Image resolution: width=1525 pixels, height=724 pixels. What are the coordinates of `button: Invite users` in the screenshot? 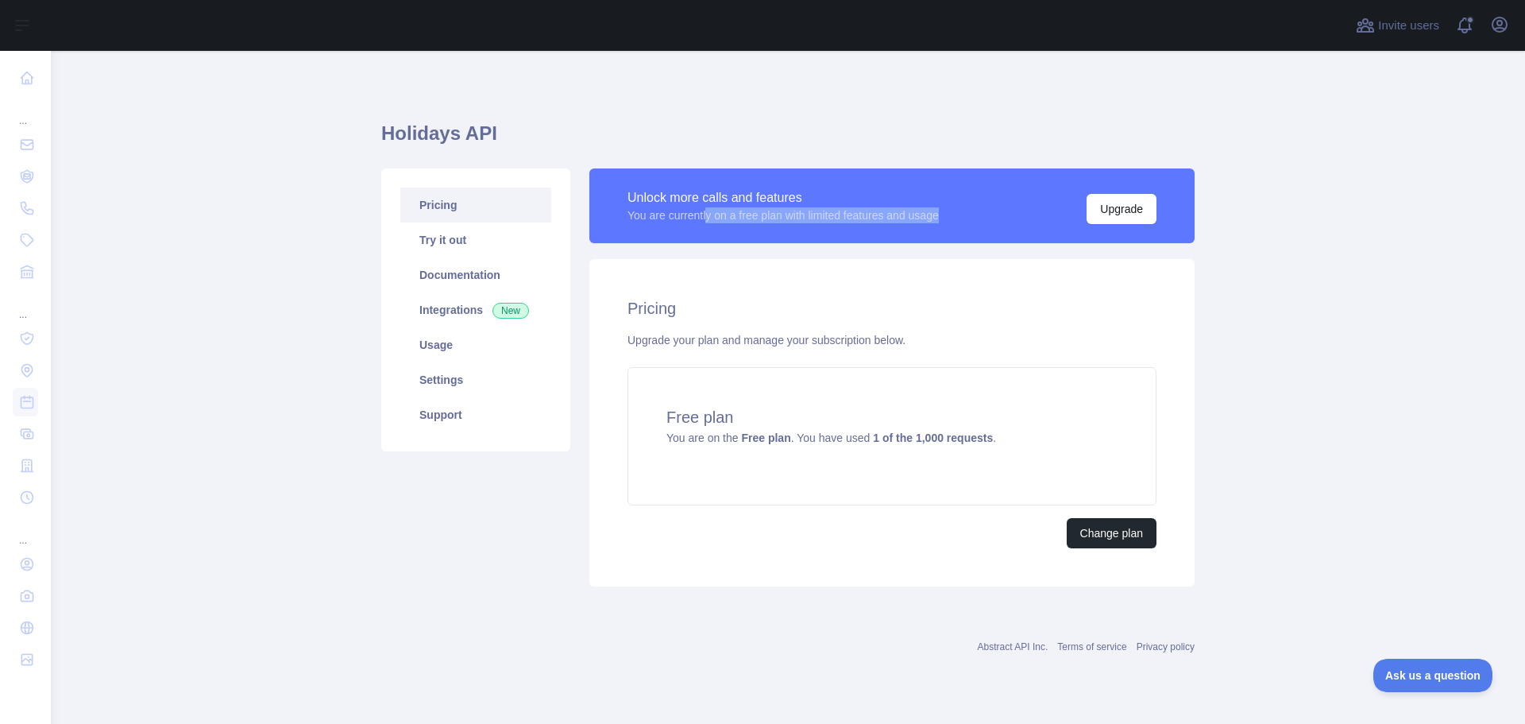 It's located at (1398, 25).